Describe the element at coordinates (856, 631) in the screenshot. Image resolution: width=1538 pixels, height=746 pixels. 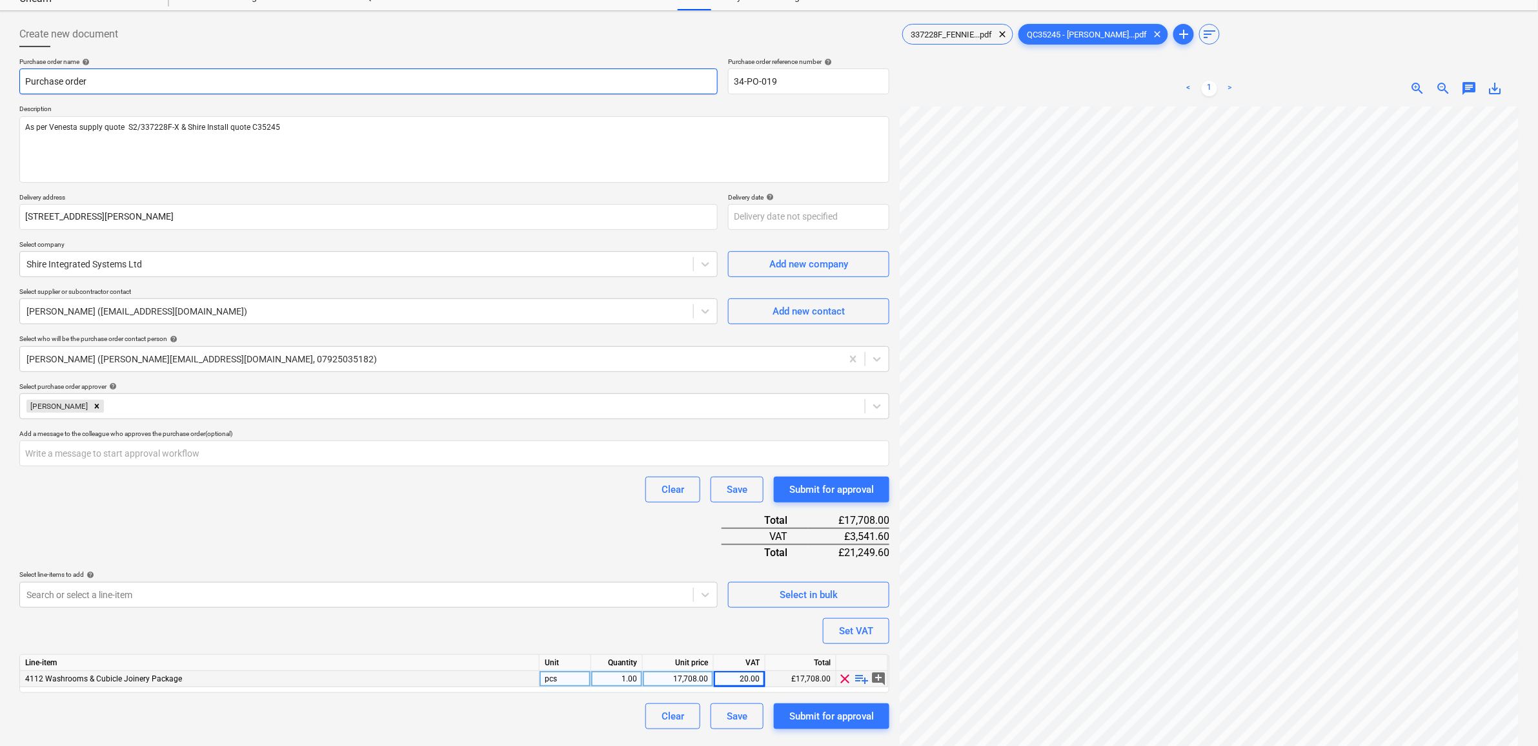
I see `div: Set VAT` at that location.